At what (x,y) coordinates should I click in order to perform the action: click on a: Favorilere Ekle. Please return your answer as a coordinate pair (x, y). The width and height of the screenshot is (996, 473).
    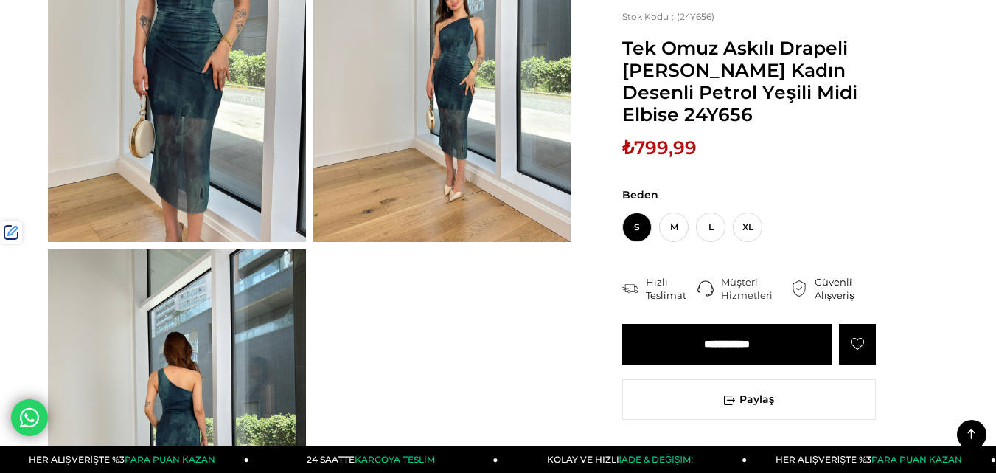
    Looking at the image, I should click on (858, 344).